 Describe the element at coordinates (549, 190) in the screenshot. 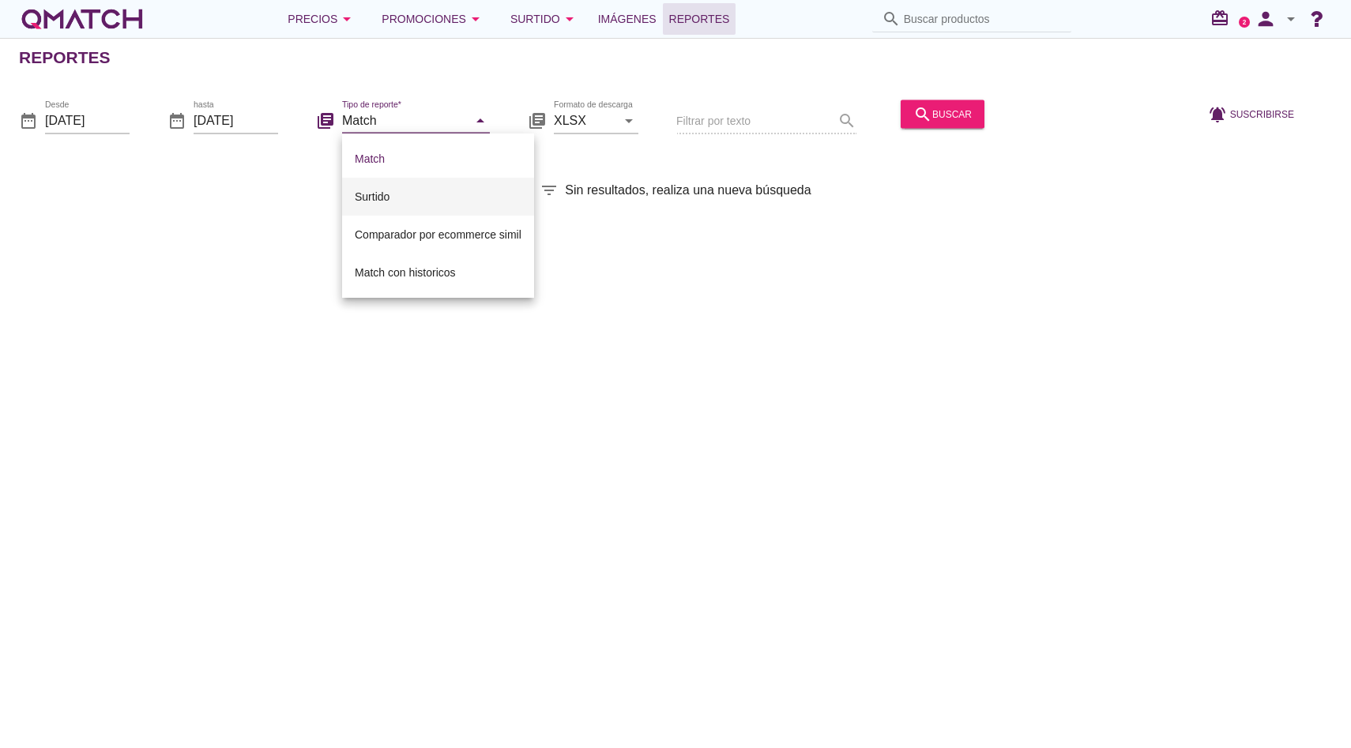

I see `i: filter_list` at that location.